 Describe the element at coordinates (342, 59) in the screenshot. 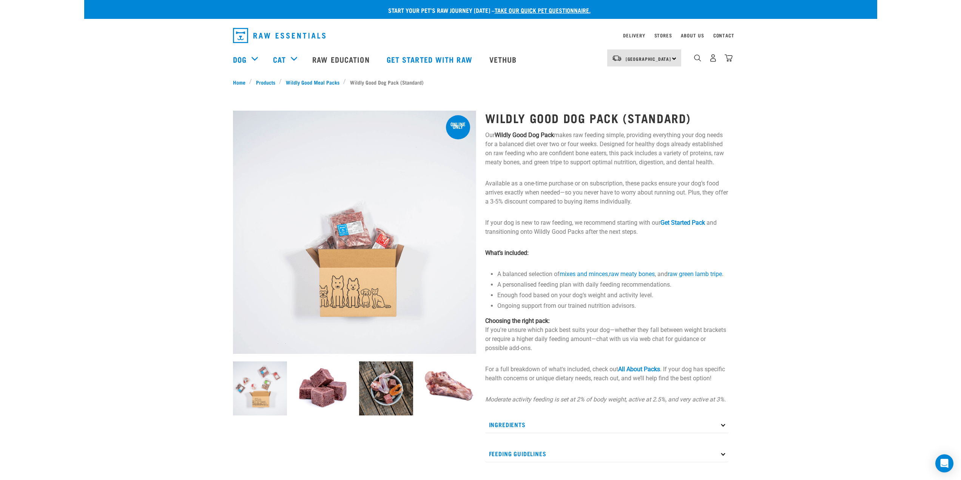

I see `a: Raw Education` at that location.